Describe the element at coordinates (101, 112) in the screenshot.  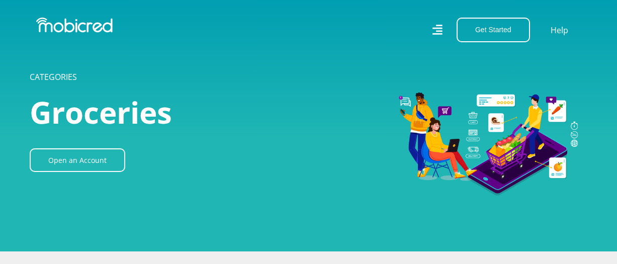
I see `span: Groceries` at that location.